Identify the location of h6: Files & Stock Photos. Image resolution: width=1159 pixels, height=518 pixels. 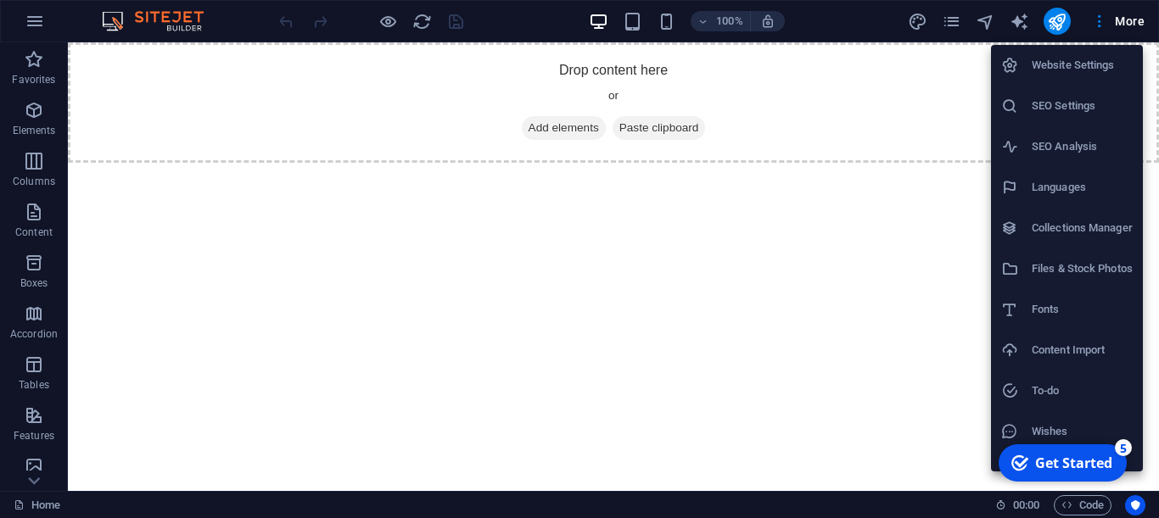
(1082, 269).